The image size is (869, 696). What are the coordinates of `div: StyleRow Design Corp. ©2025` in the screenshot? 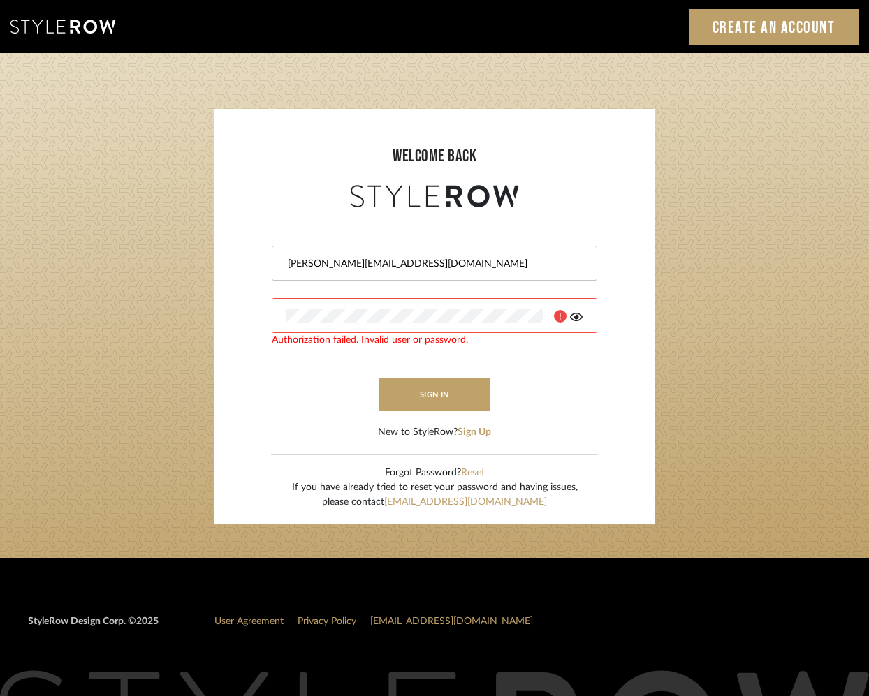 It's located at (93, 627).